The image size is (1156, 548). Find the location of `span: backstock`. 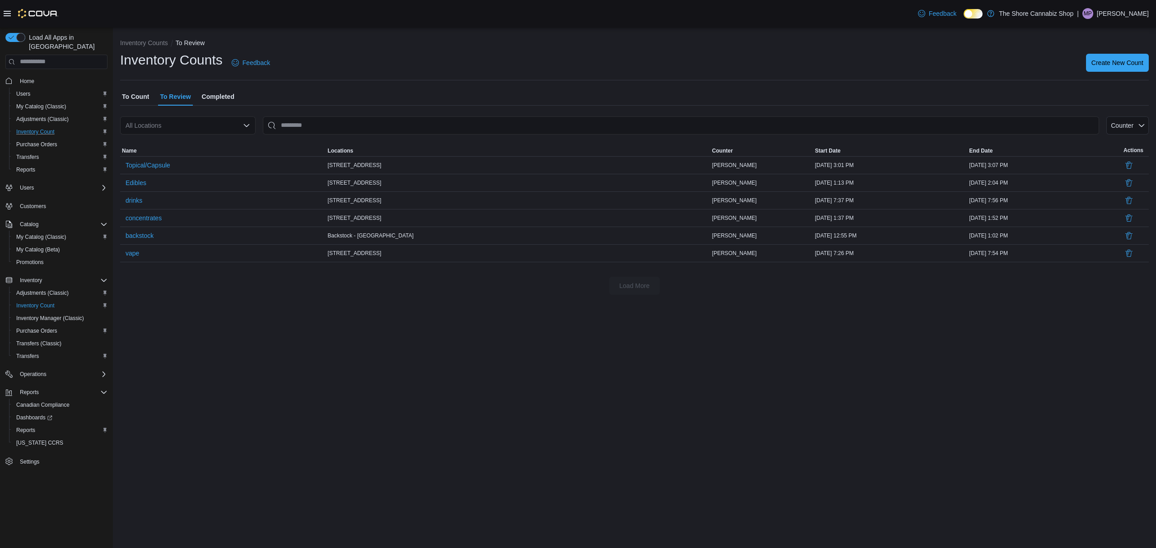

span: backstock is located at coordinates (140, 236).